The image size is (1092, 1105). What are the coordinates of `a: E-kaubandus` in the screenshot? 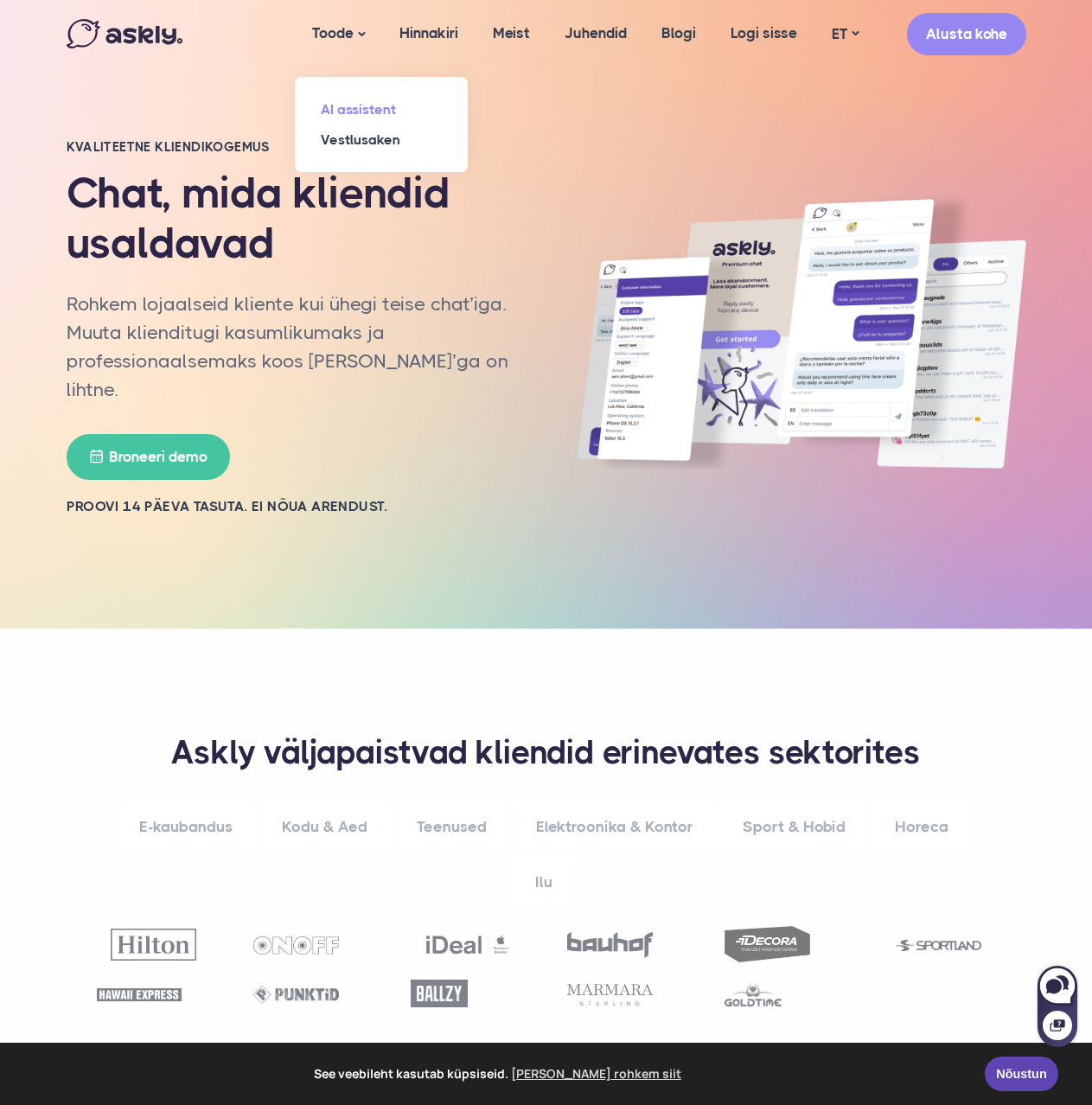 It's located at (186, 826).